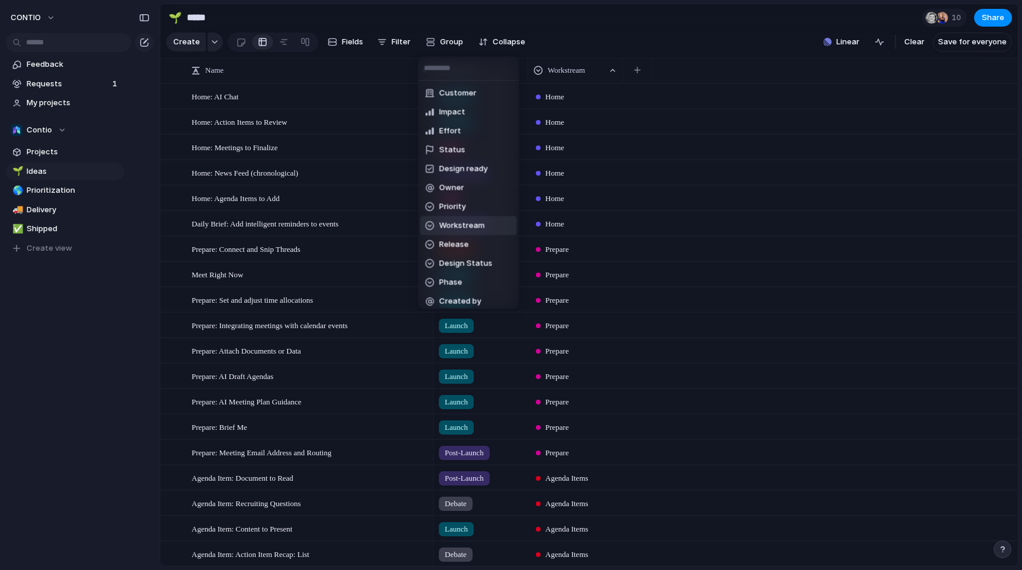 The width and height of the screenshot is (1022, 570). I want to click on span: Workstream, so click(462, 226).